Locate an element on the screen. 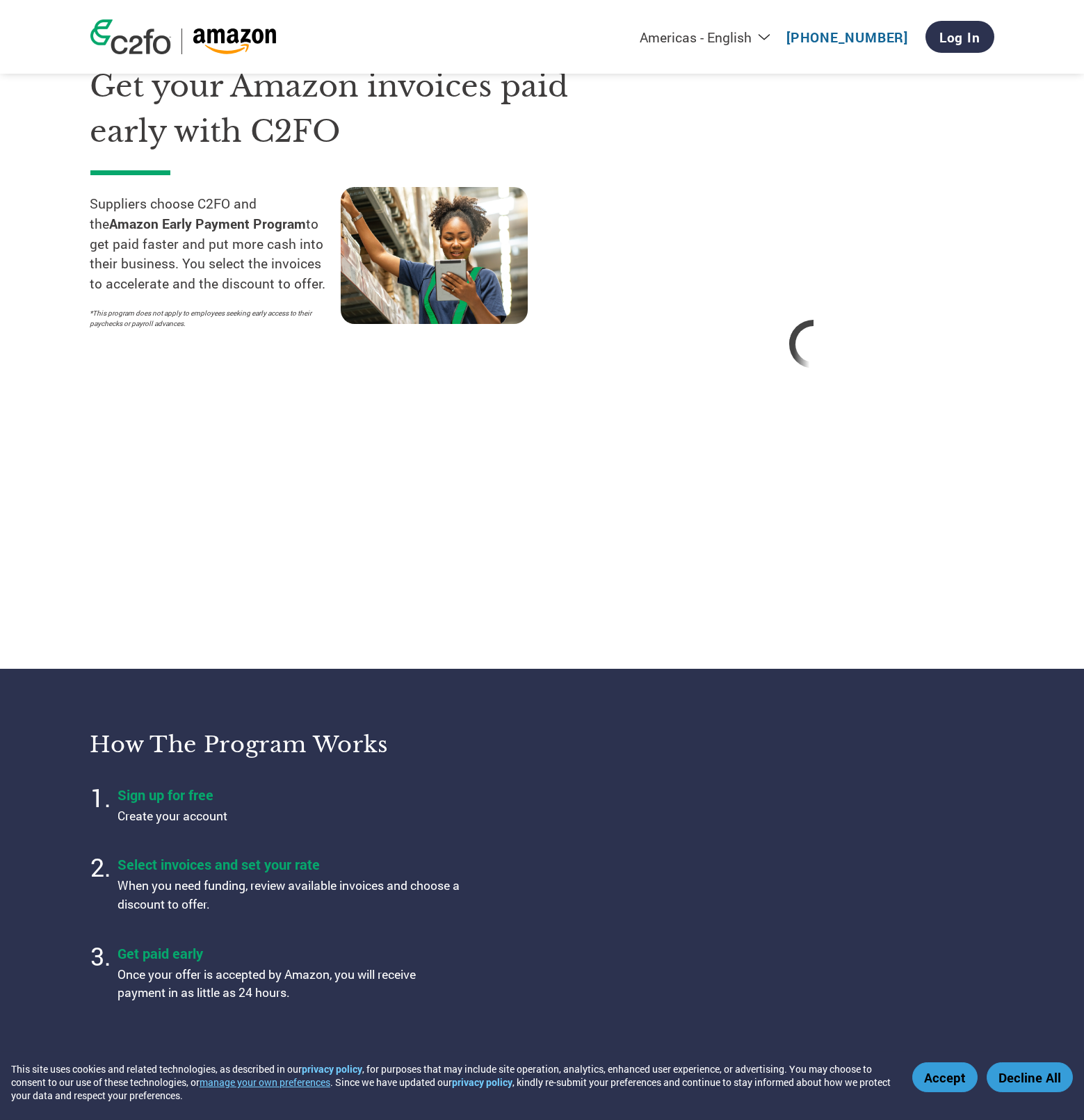 This screenshot has height=1120, width=1084. p: Suppliers choose C2FO and the to get paid faster and put more cash into their business. You selec... is located at coordinates (216, 244).